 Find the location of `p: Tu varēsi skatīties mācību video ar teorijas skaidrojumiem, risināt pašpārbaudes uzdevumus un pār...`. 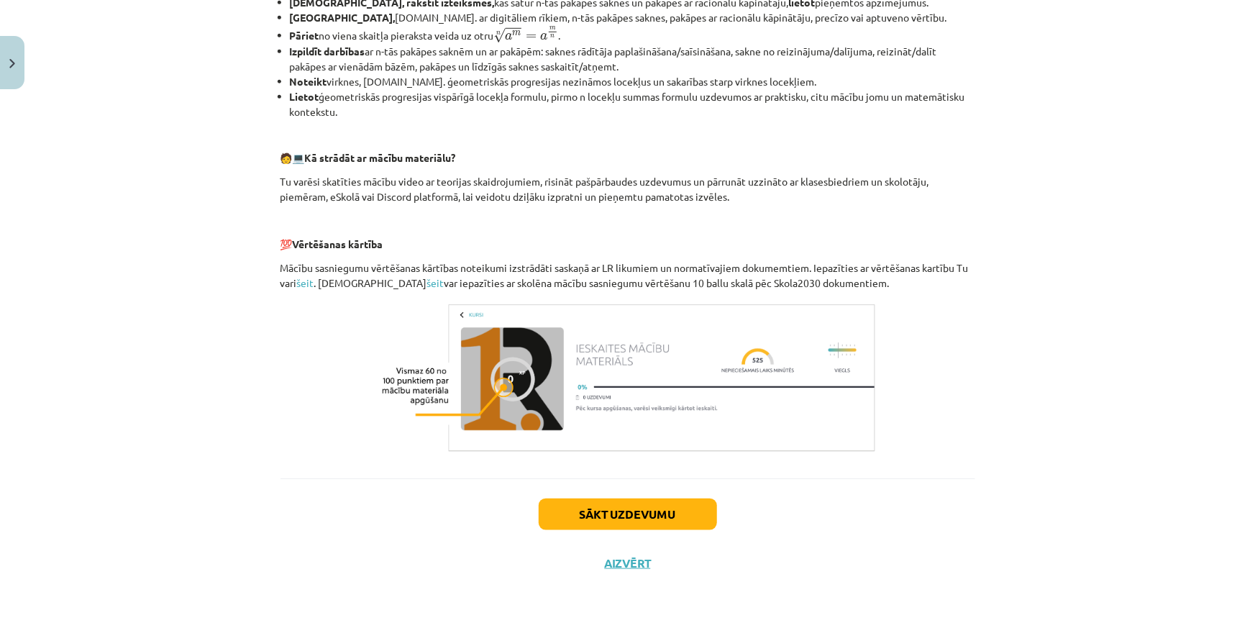

p: Tu varēsi skatīties mācību video ar teorijas skaidrojumiem, risināt pašpārbaudes uzdevumus un pār... is located at coordinates (628, 189).